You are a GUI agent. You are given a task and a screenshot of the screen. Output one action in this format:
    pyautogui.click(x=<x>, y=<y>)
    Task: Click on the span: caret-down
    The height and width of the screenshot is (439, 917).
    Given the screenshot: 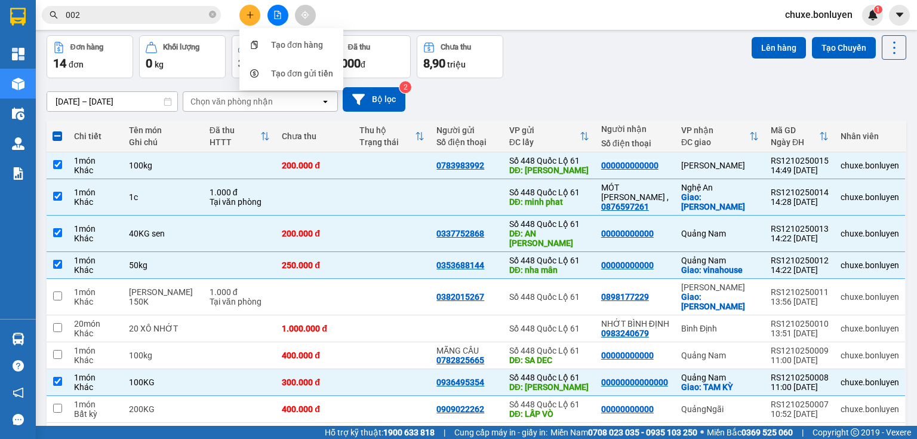 What is the action you would take?
    pyautogui.click(x=899, y=15)
    